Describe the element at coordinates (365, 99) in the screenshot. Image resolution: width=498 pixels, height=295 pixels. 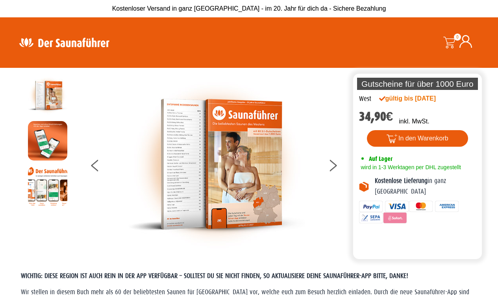
I see `div: West` at that location.